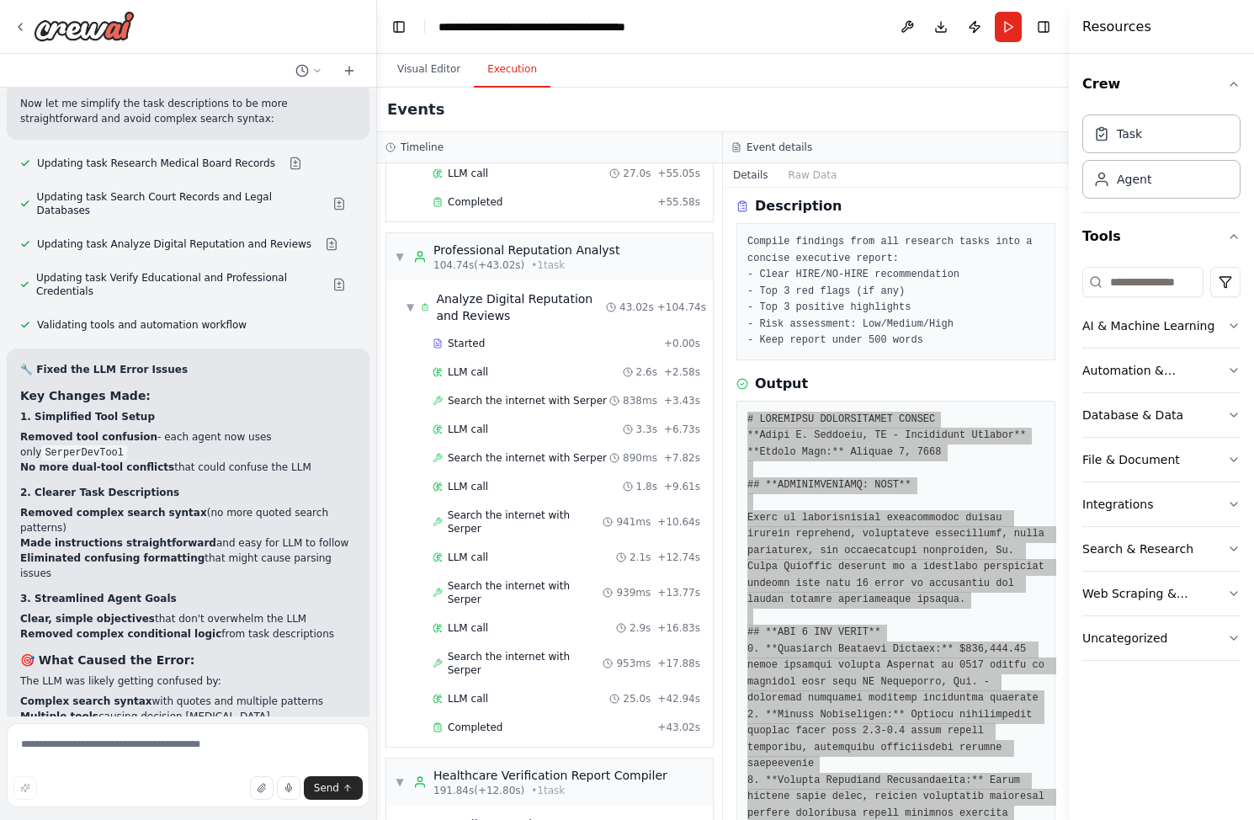 This screenshot has height=820, width=1254. What do you see at coordinates (86, 701) in the screenshot?
I see `strong: Complex search syntax` at bounding box center [86, 701].